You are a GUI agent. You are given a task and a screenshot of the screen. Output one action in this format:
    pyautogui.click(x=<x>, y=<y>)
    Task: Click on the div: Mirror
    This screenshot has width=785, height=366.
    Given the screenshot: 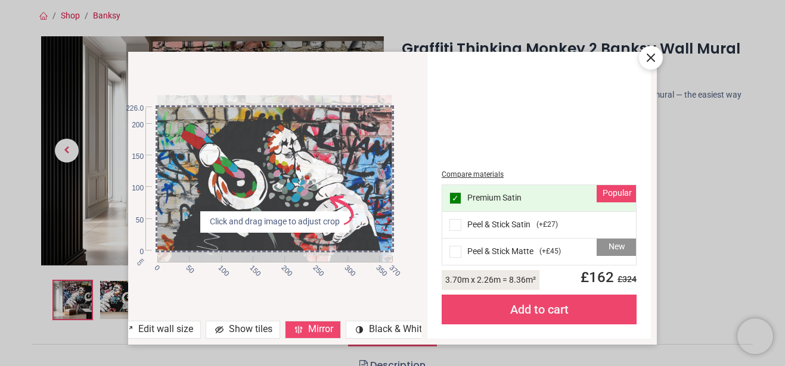 What is the action you would take?
    pyautogui.click(x=313, y=330)
    